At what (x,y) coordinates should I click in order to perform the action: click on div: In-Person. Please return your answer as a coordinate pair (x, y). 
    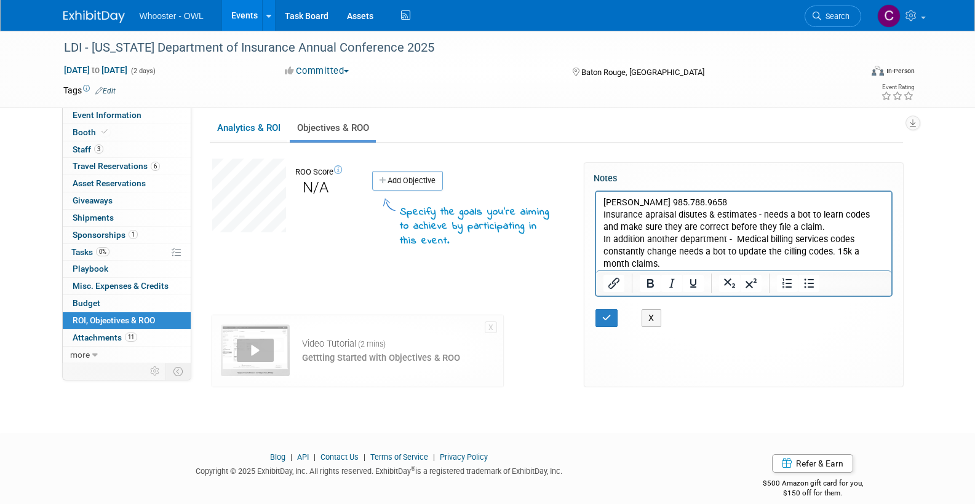
    Looking at the image, I should click on (900, 71).